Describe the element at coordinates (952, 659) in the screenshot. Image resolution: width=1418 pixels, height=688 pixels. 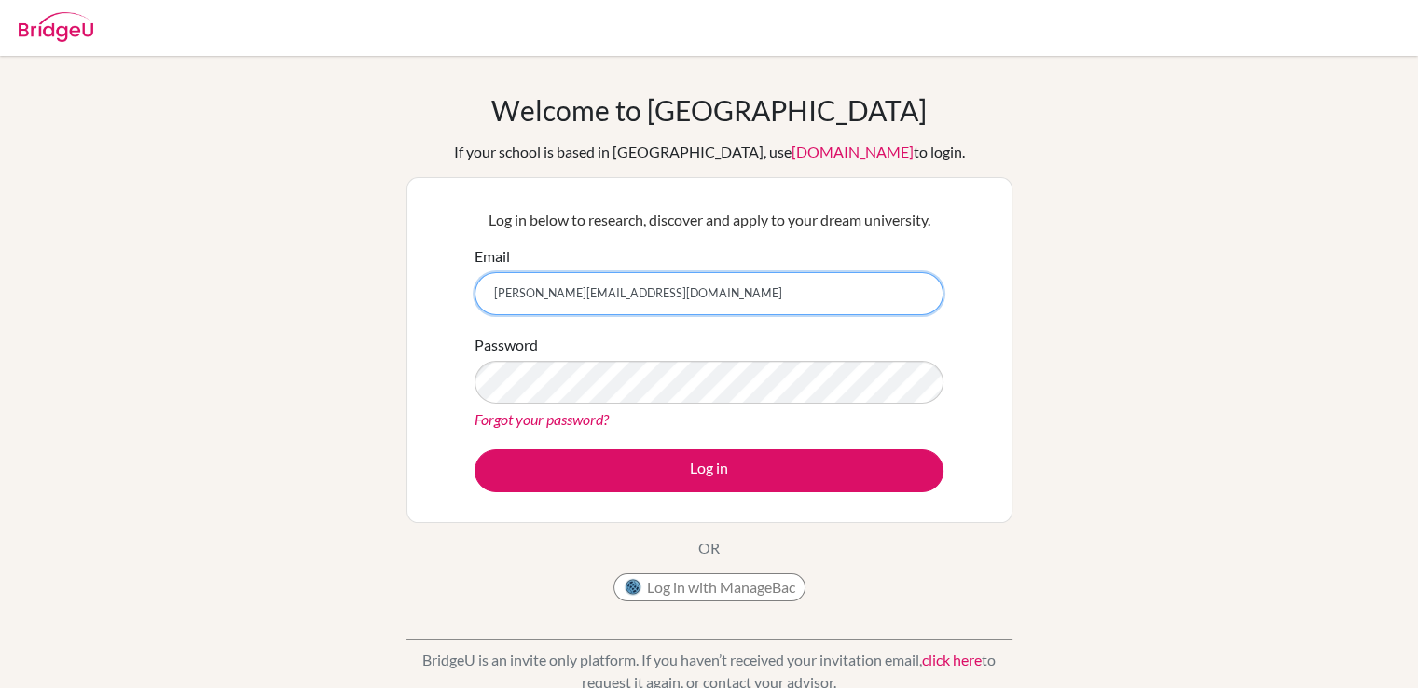
I see `a: click here` at that location.